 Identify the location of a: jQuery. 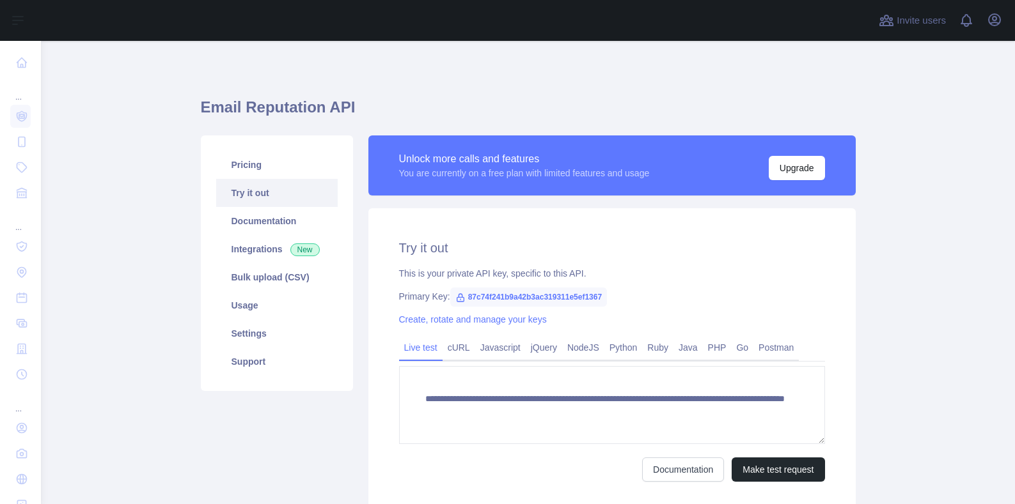
(543, 348).